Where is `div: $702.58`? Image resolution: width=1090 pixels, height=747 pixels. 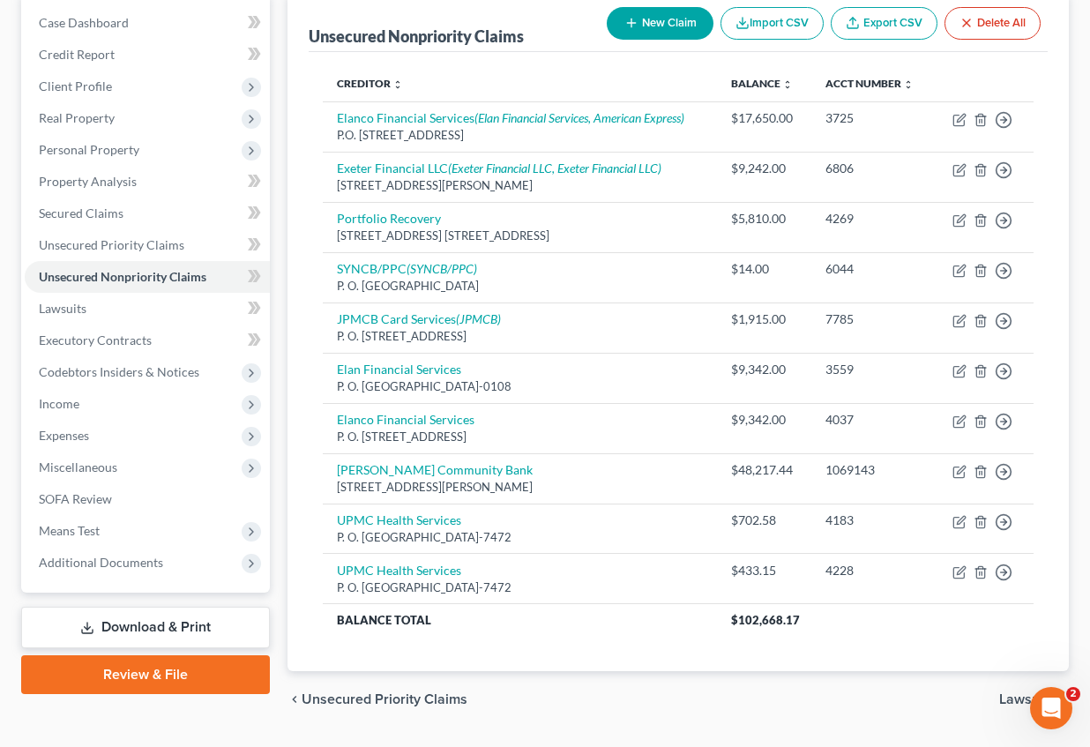 div: $702.58 is located at coordinates (764, 520).